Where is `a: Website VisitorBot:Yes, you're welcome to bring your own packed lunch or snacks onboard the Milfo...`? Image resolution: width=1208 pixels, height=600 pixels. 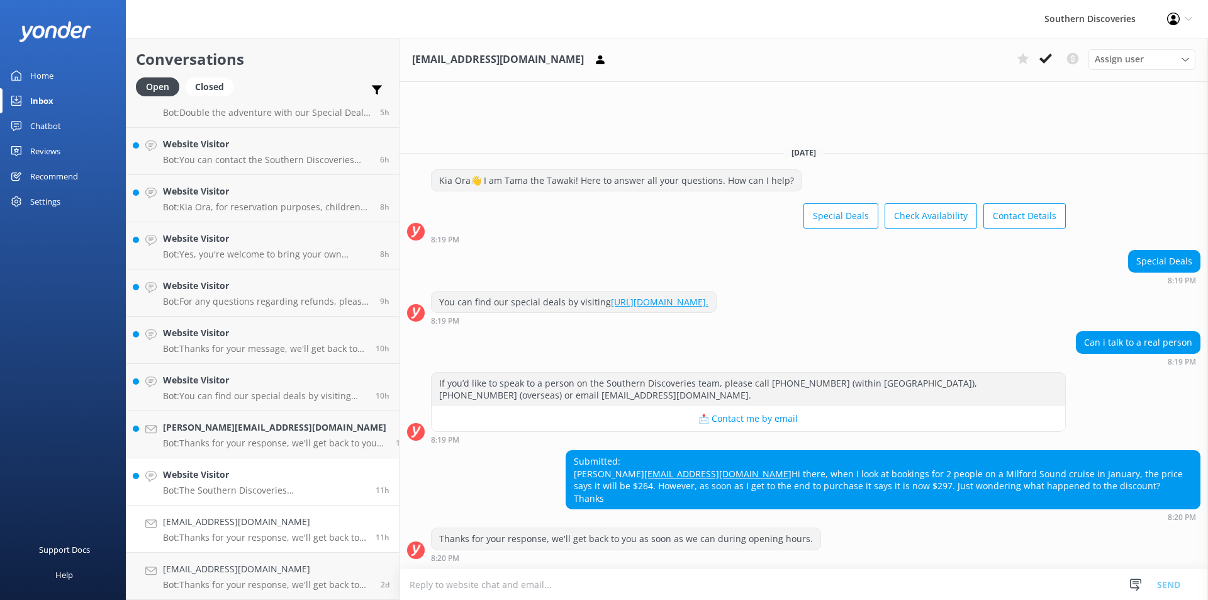 a: Website VisitorBot:Yes, you're welcome to bring your own packed lunch or snacks onboard the Milfo... is located at coordinates (262, 245).